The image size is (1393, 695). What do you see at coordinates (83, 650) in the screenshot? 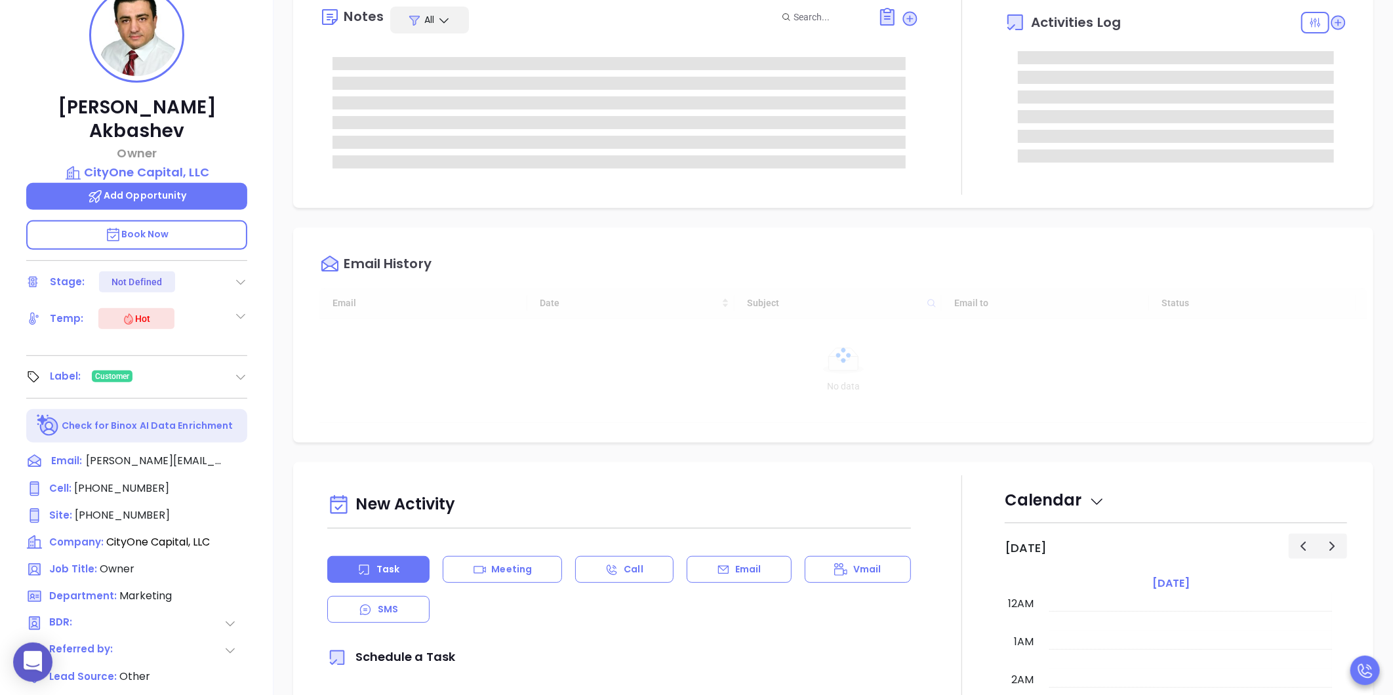
I see `span: Referred by:` at bounding box center [83, 650].